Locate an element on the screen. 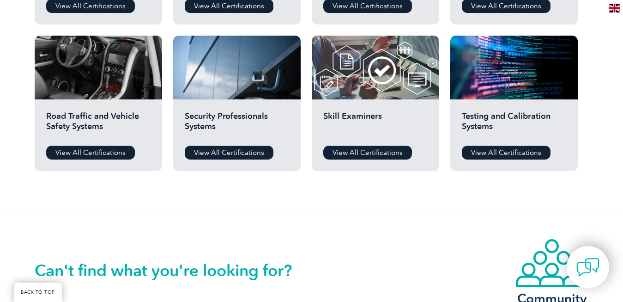 Image resolution: width=623 pixels, height=302 pixels. a: BACK TO TOP is located at coordinates (38, 292).